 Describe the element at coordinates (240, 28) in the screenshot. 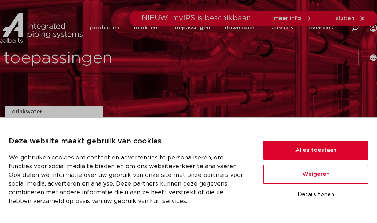

I see `a: downloads` at that location.